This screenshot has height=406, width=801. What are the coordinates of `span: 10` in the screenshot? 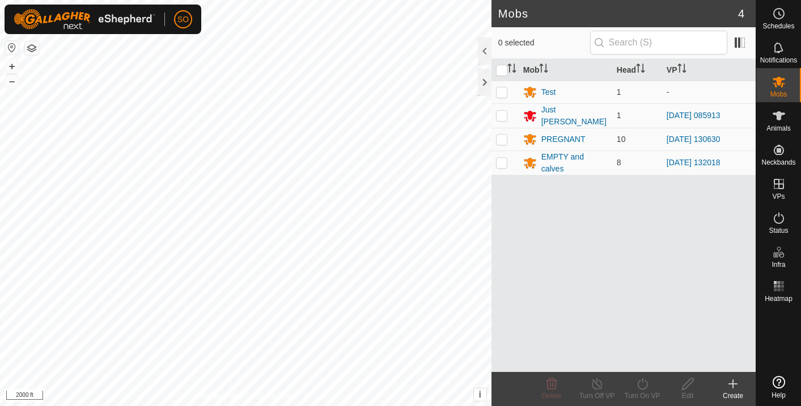 It's located at (622, 139).